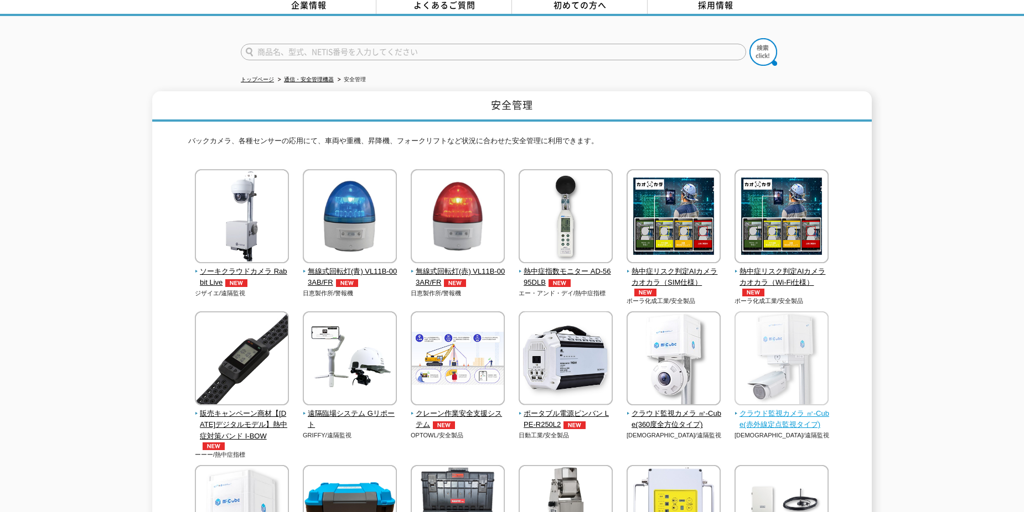  What do you see at coordinates (257, 79) in the screenshot?
I see `a: トップページ` at bounding box center [257, 79].